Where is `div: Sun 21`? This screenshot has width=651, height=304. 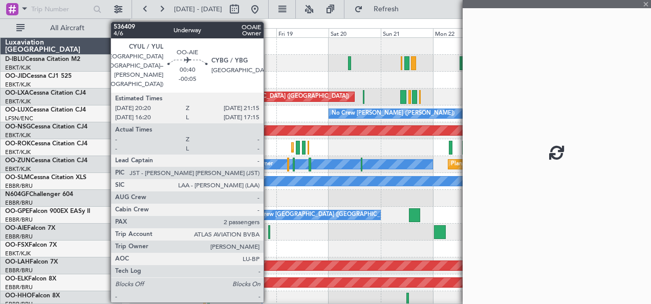 div: Sun 21 is located at coordinates (407, 33).